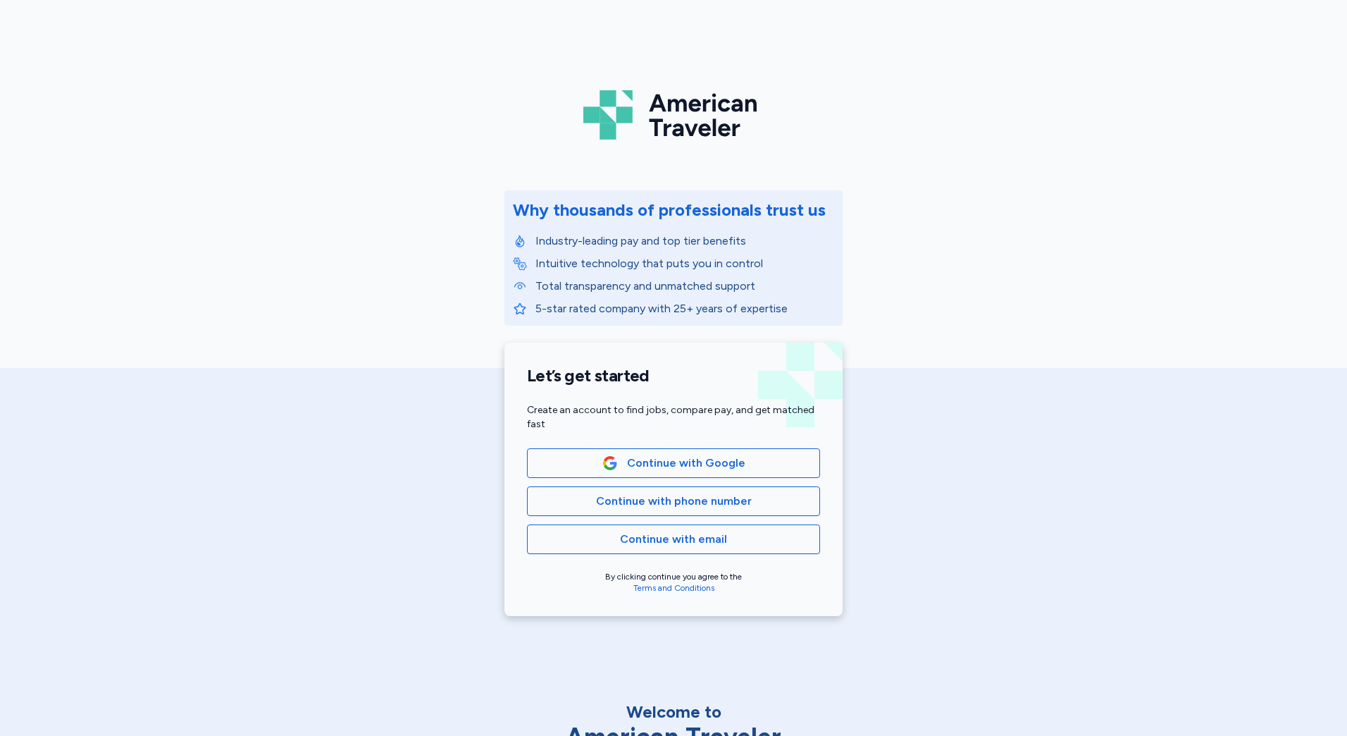 This screenshot has height=736, width=1347. What do you see at coordinates (674, 588) in the screenshot?
I see `a: Terms and Conditions` at bounding box center [674, 588].